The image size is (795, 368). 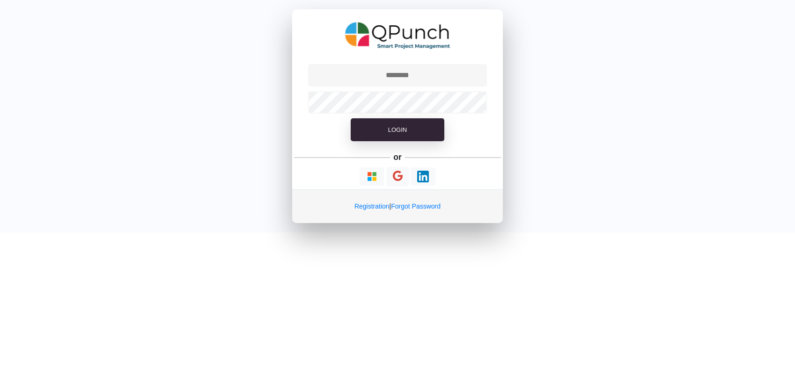 What do you see at coordinates (416, 206) in the screenshot?
I see `a: Forgot Password` at bounding box center [416, 206].